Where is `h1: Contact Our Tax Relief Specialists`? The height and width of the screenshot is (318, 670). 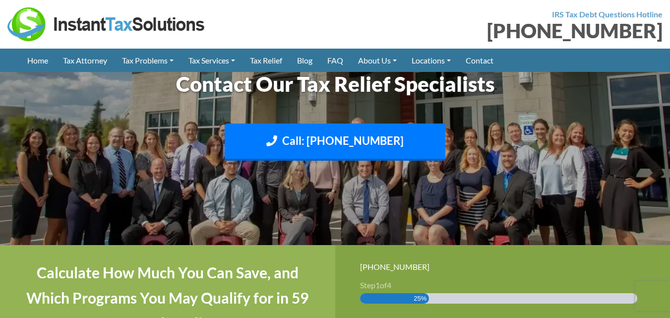
h1: Contact Our Tax Relief Specialists is located at coordinates (335, 84).